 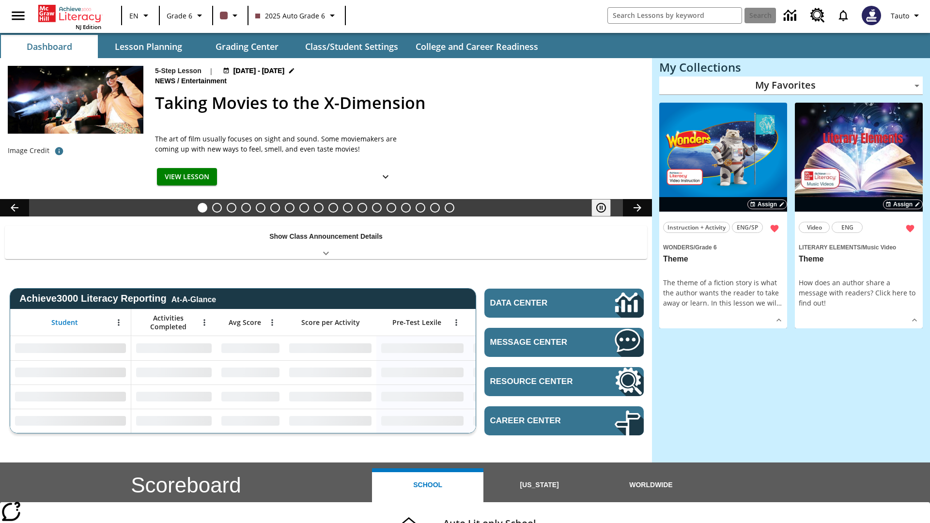 I want to click on input: search field, so click(x=675, y=15).